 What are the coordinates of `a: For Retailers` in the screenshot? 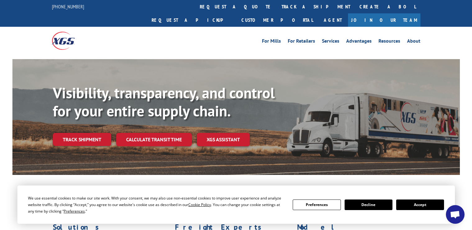 It's located at (302, 42).